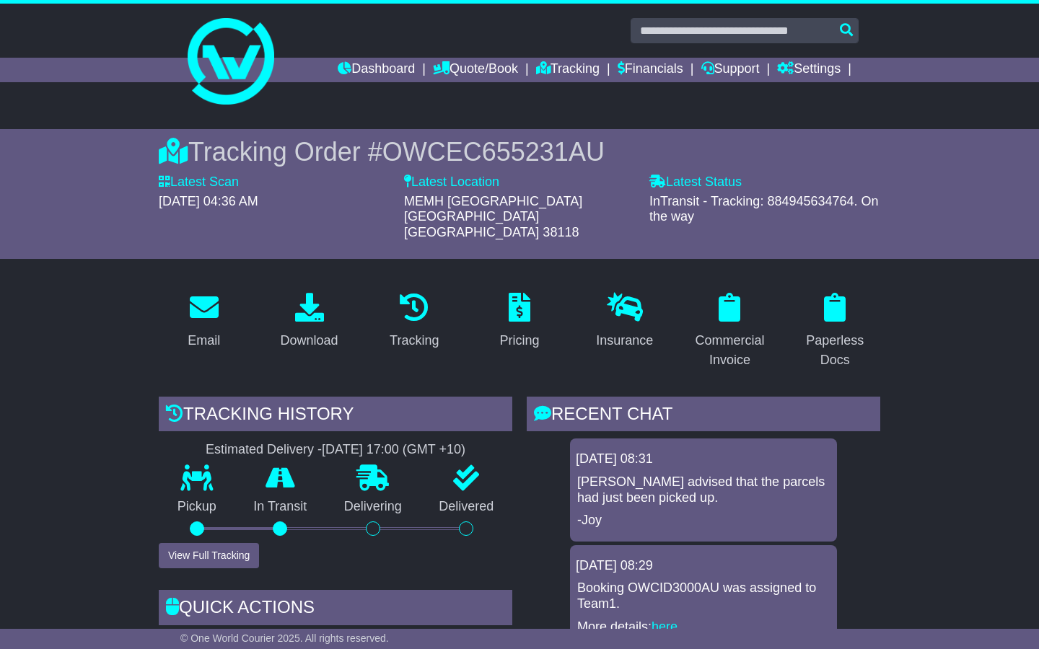  Describe the element at coordinates (624, 341) in the screenshot. I see `div: Insurance` at that location.